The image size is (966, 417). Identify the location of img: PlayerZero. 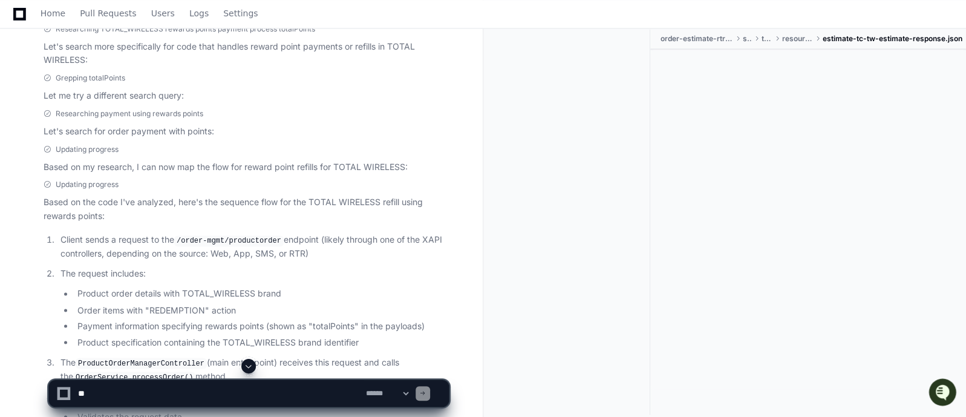
(24, 24).